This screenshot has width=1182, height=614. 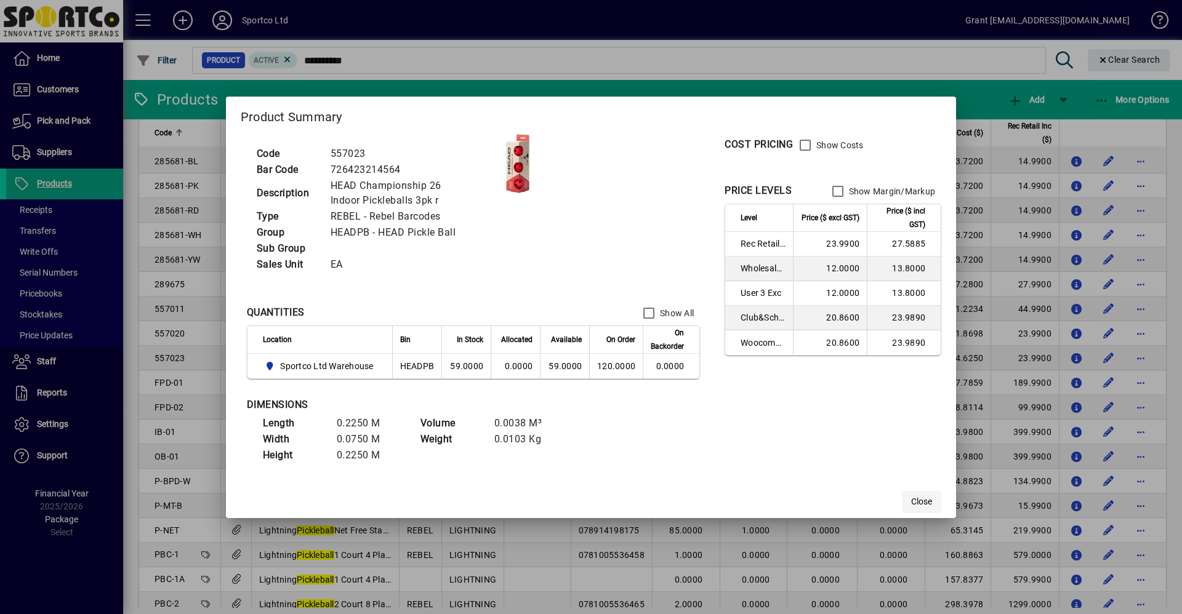 What do you see at coordinates (675, 313) in the screenshot?
I see `label: Show All` at bounding box center [675, 313].